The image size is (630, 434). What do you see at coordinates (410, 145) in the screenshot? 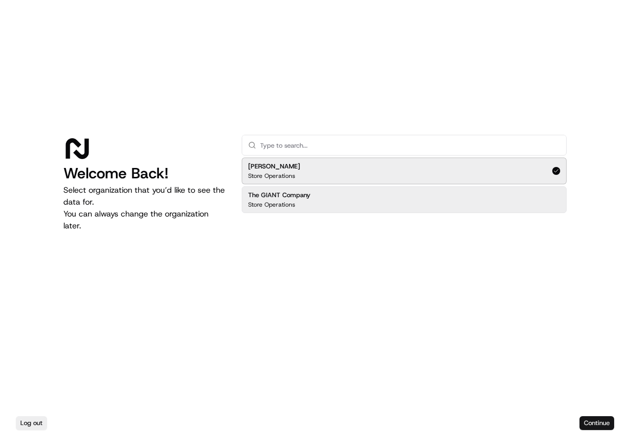
I see `input: Type to search...` at bounding box center [410, 145].